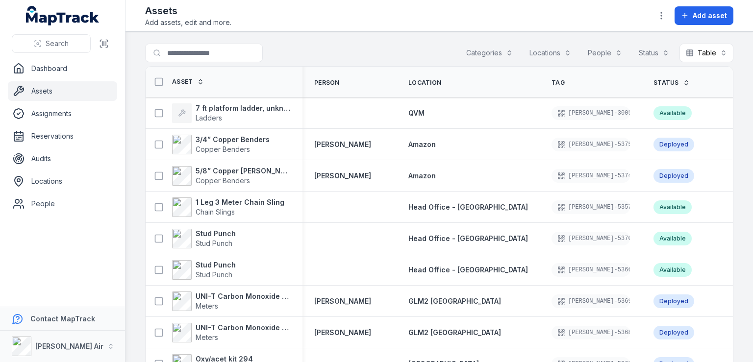  I want to click on button: Status, so click(654, 53).